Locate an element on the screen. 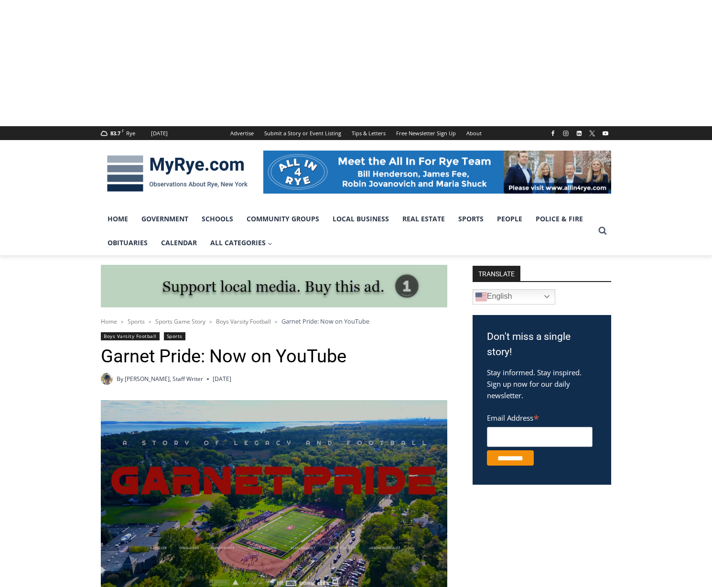 The width and height of the screenshot is (712, 587). span: All Categories is located at coordinates (241, 243).